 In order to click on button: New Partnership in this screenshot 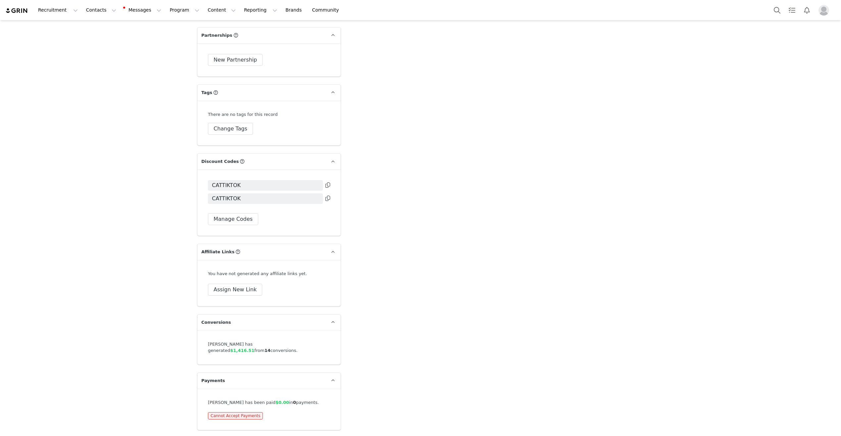, I will do `click(235, 60)`.